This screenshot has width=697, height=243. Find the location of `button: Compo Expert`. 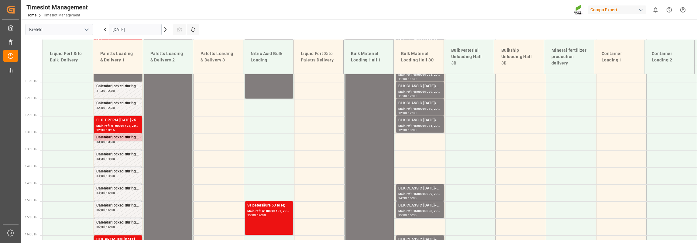

button: Compo Expert is located at coordinates (619, 10).